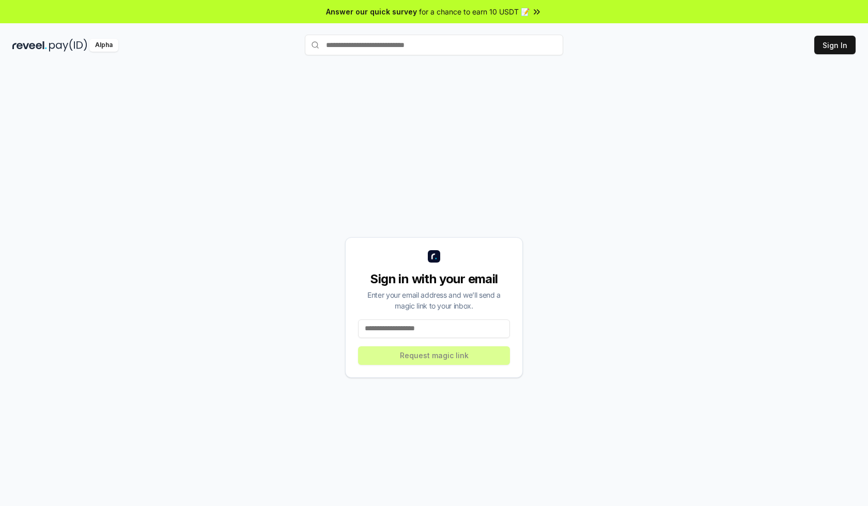  Describe the element at coordinates (434, 279) in the screenshot. I see `div: Sign in with your email` at that location.